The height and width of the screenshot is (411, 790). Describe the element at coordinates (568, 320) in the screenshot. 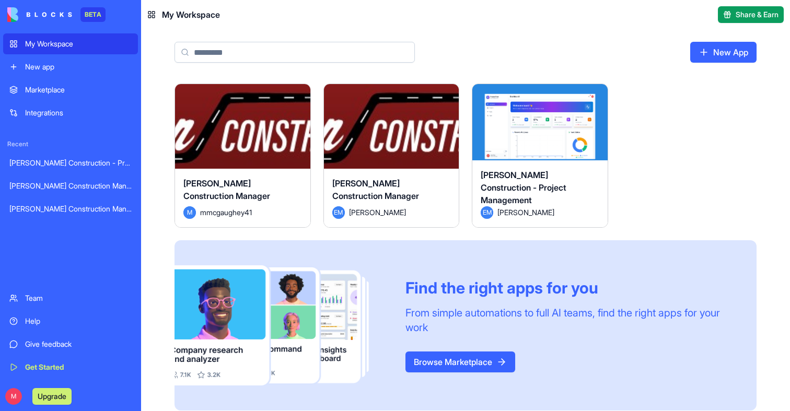

I see `div: From simple automations to full AI teams, find the right apps for your work` at that location.